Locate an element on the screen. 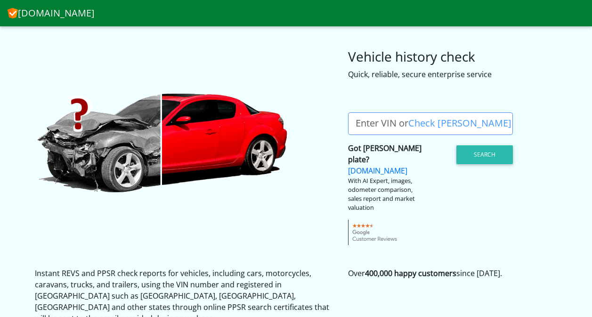  div: With AI Expert, images, odometer comparison, sales report and market valuation is located at coordinates (386, 195).